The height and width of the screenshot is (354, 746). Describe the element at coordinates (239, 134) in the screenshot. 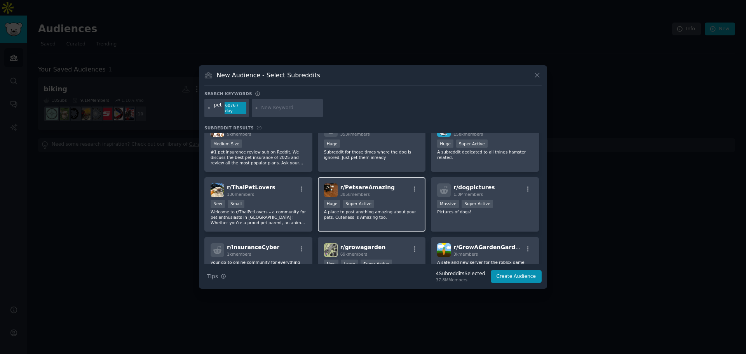

I see `span: 9k members` at that location.